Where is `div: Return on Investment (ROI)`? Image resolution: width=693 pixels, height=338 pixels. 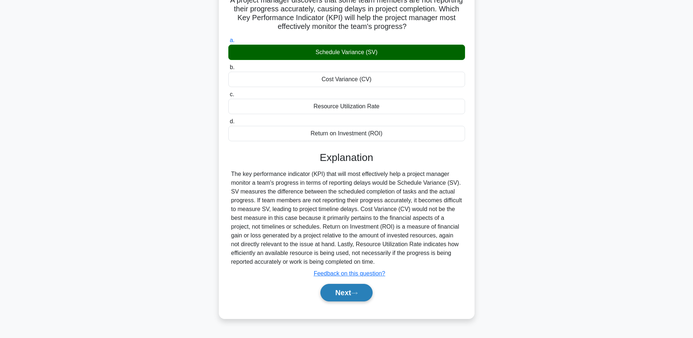
div: Return on Investment (ROI) is located at coordinates (347, 133).